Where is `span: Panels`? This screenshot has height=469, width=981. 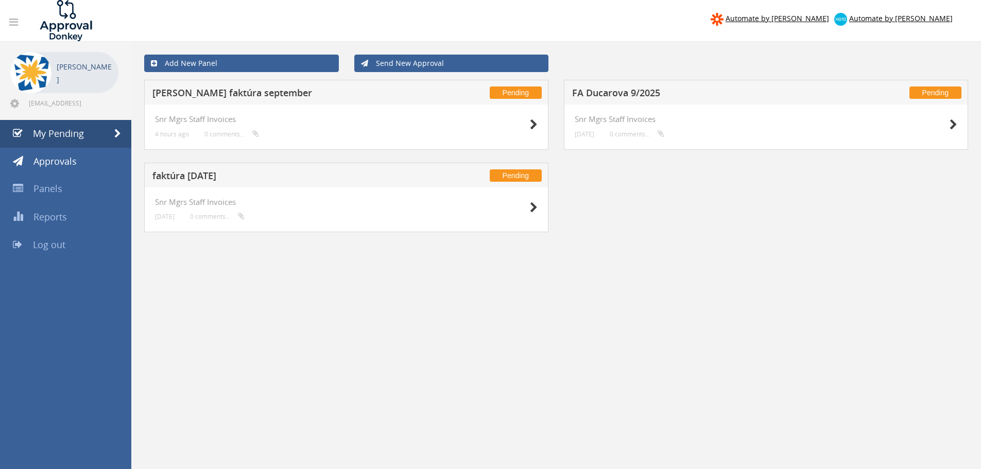
span: Panels is located at coordinates (48, 188).